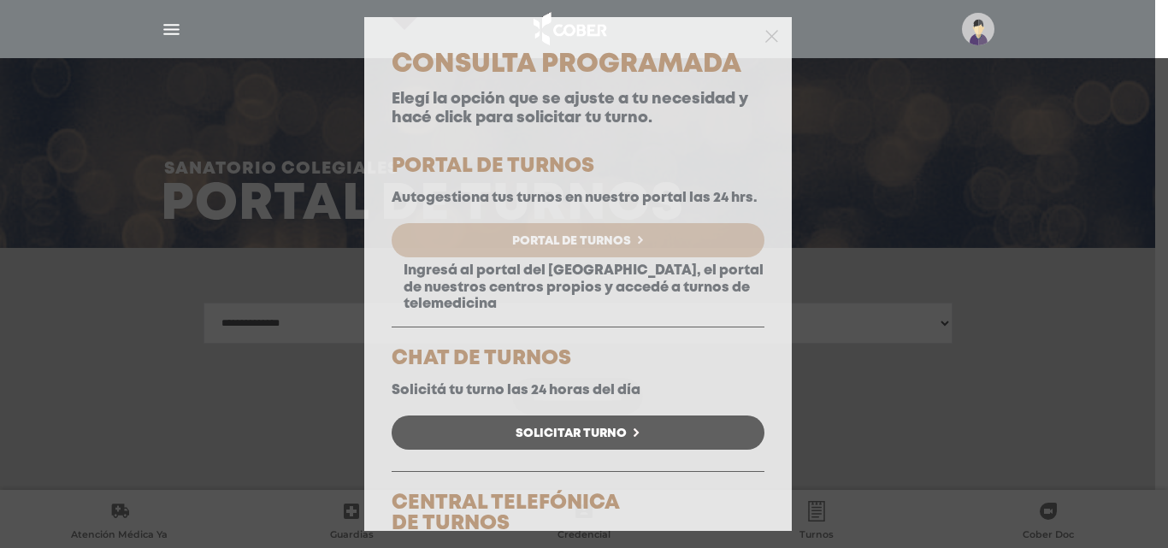 The image size is (1168, 548). What do you see at coordinates (578, 514) in the screenshot?
I see `h5: CENTRAL TELEFÓNICA DE TURNOS` at bounding box center [578, 514].